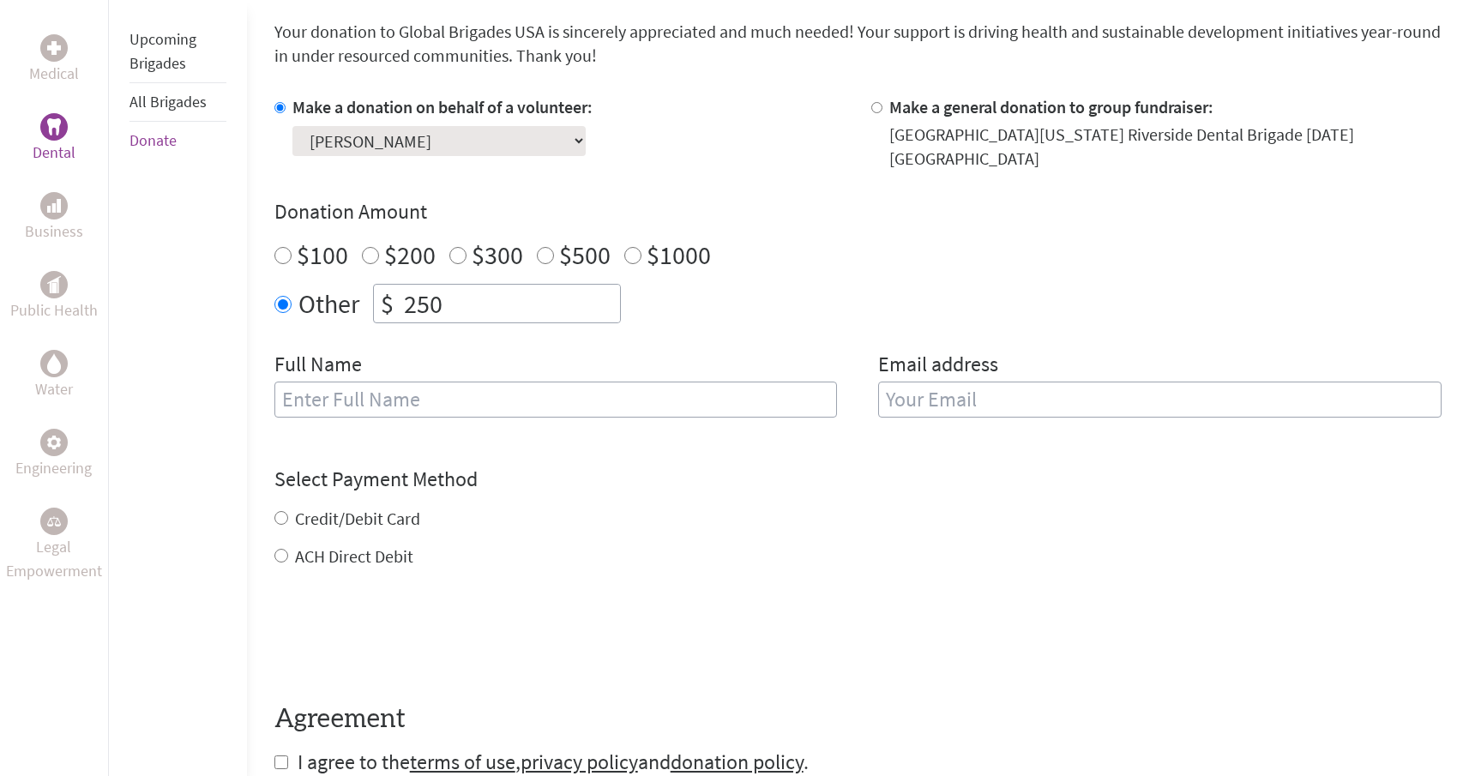 The image size is (1469, 776). What do you see at coordinates (54, 297) in the screenshot?
I see `a: Public HealthPublic Health` at bounding box center [54, 297].